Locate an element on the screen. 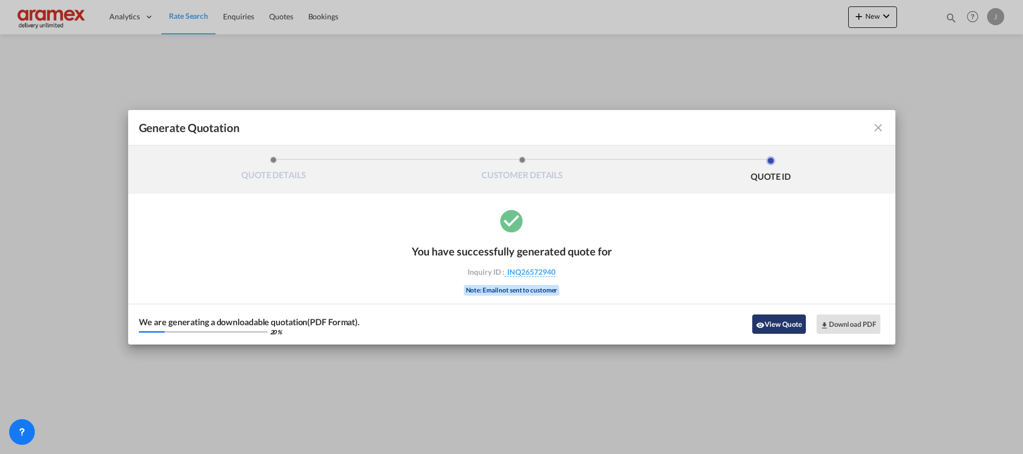 The height and width of the screenshot is (454, 1023). li: QUOTE ID is located at coordinates (771, 171).